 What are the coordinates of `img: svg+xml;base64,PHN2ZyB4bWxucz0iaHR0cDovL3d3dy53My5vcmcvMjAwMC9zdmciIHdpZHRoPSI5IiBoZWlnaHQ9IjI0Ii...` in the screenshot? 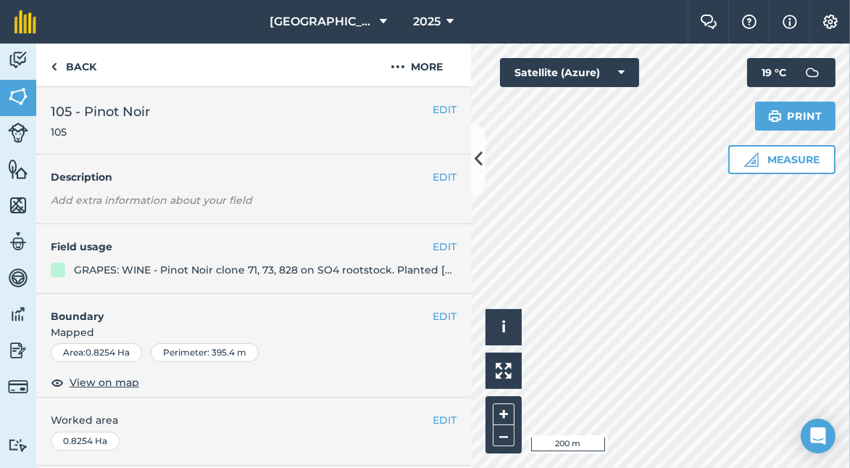 It's located at (54, 67).